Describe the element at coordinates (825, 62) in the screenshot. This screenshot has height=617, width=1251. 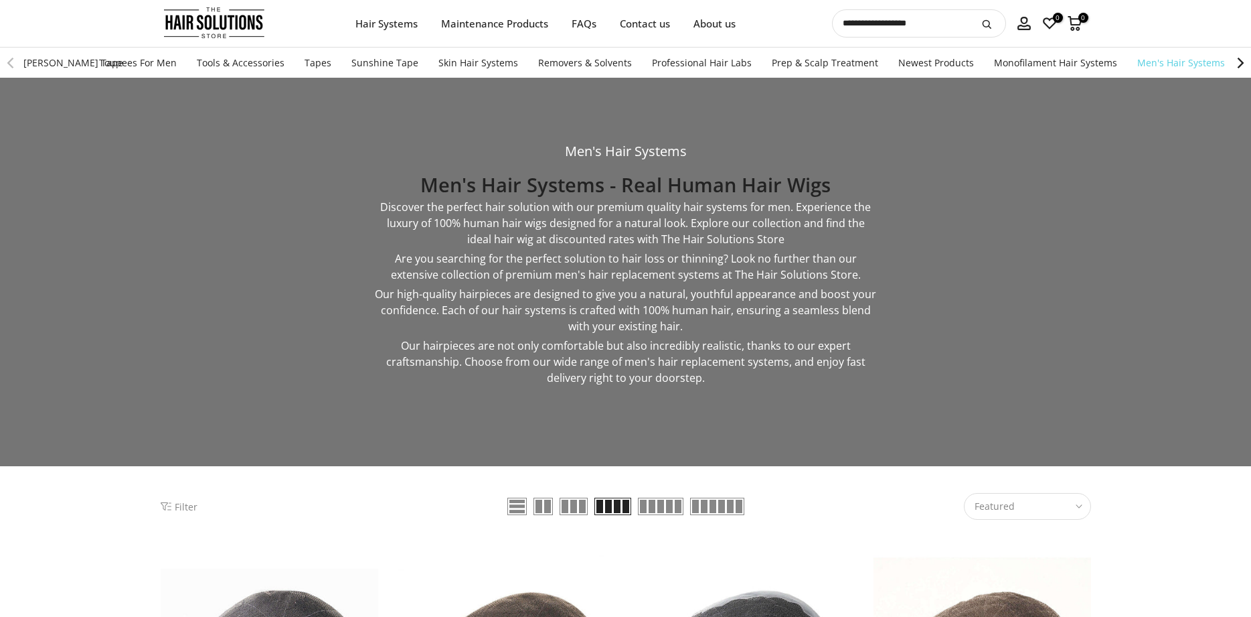
I see `a: Prep & Scalp Treatment` at that location.